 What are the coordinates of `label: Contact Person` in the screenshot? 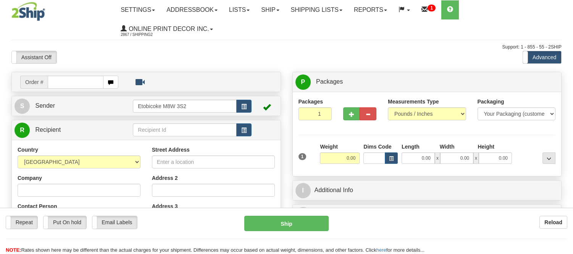 It's located at (37, 206).